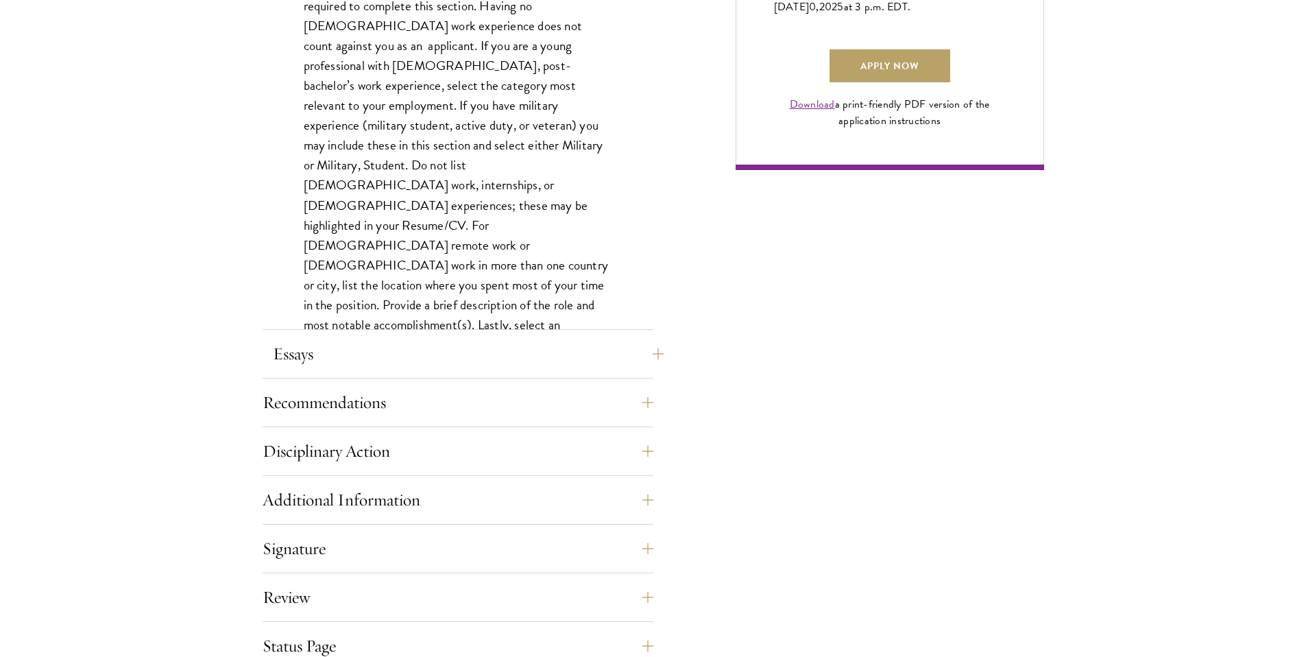  Describe the element at coordinates (458, 548) in the screenshot. I see `button: Signature` at that location.